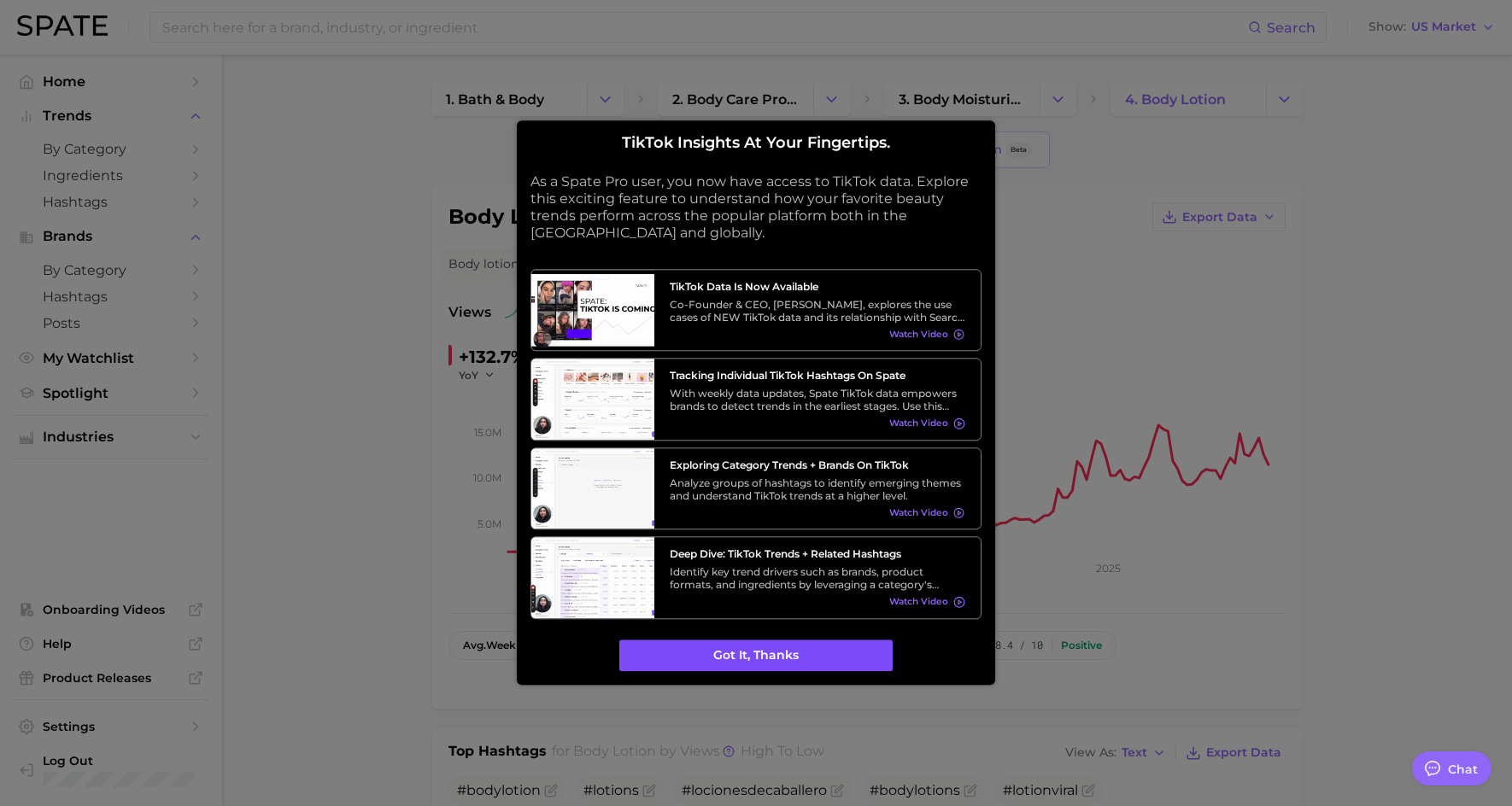 This screenshot has height=806, width=1512. I want to click on a: Exploring Category Trends + Brands on TikTokAnalyze groups of hashtags to identify emerging theme..., so click(756, 488).